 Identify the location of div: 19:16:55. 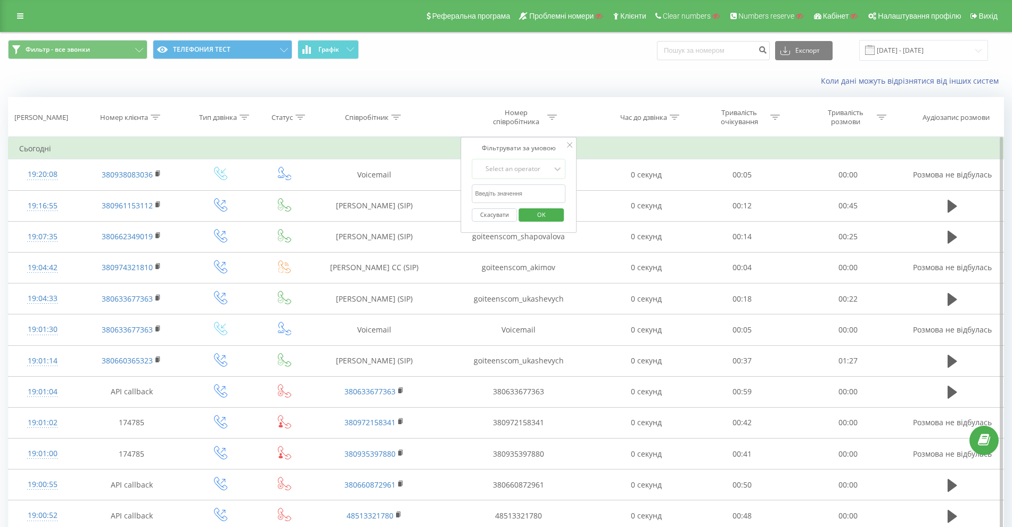
(42, 206).